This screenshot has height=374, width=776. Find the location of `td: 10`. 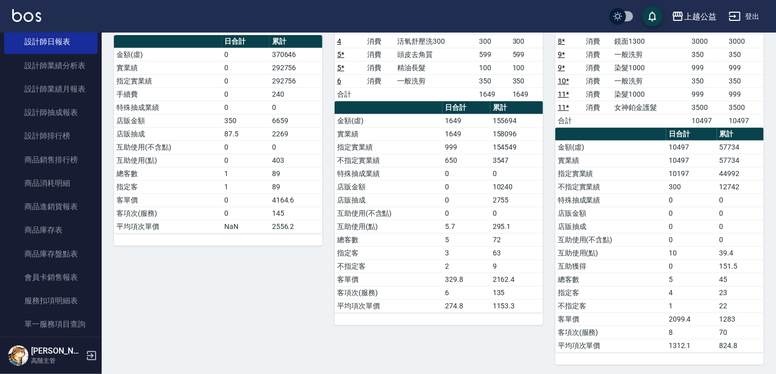

td: 10 is located at coordinates (691, 253).